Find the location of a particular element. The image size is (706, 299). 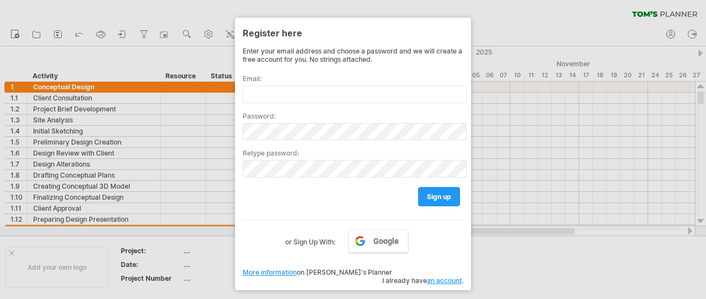

span: Google is located at coordinates (386, 241).